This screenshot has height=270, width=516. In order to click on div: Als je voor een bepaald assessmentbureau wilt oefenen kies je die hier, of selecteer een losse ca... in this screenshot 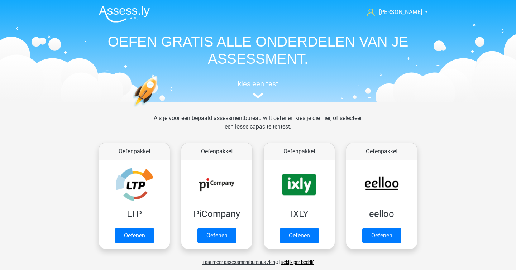, I will do `click(258, 127)`.